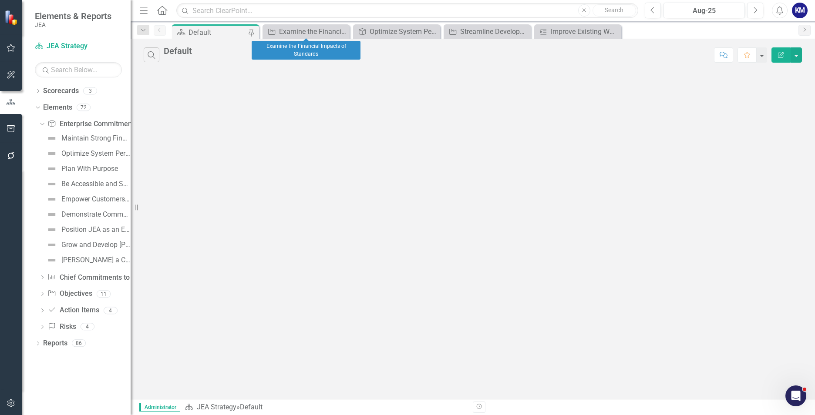  I want to click on a: Plan With Purpose, so click(81, 169).